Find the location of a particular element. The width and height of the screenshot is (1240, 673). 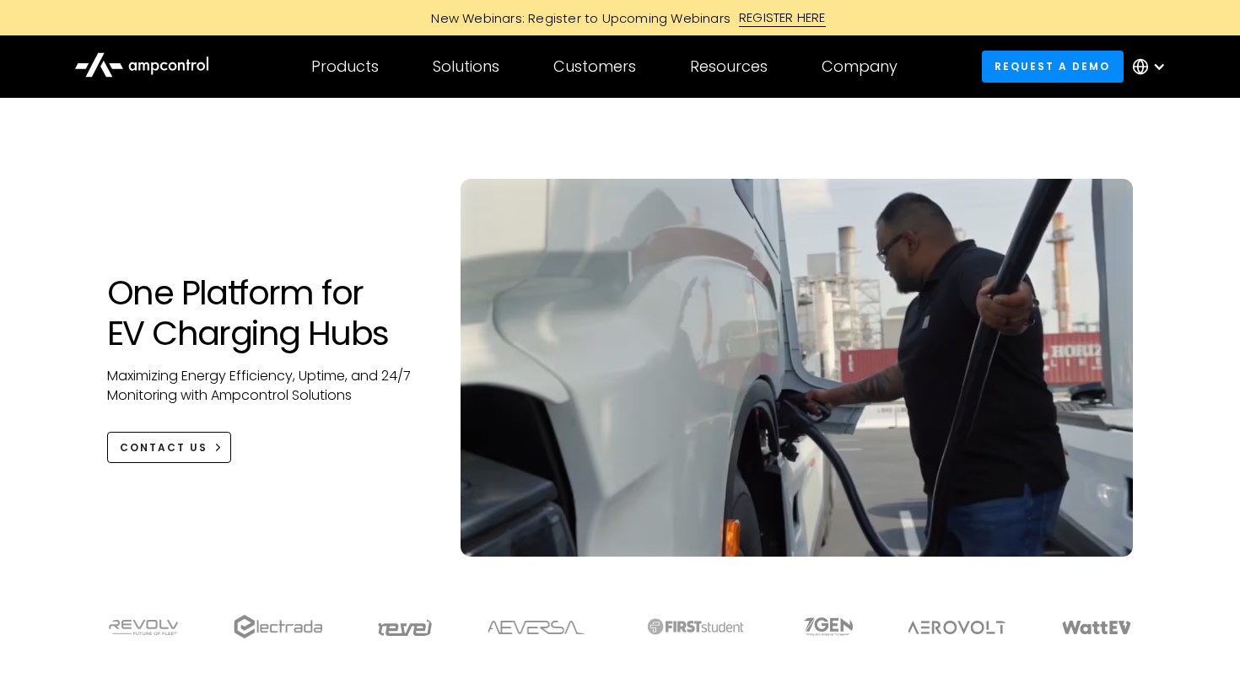

h1: One Platform for EV Charging Hubs is located at coordinates (266, 313).